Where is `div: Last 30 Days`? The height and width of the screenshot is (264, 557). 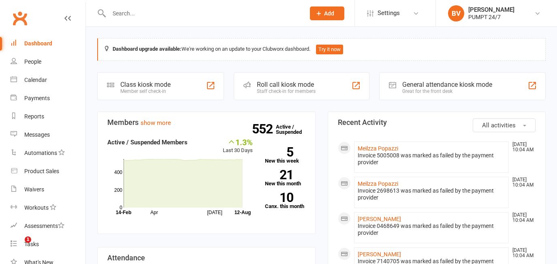 div: Last 30 Days is located at coordinates (238, 146).